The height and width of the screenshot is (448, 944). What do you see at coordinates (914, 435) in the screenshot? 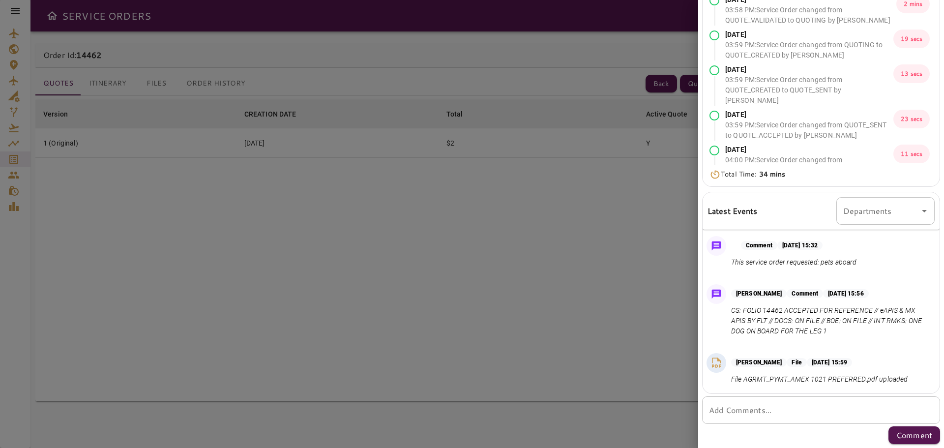
I see `button: Comment` at bounding box center [914, 435].